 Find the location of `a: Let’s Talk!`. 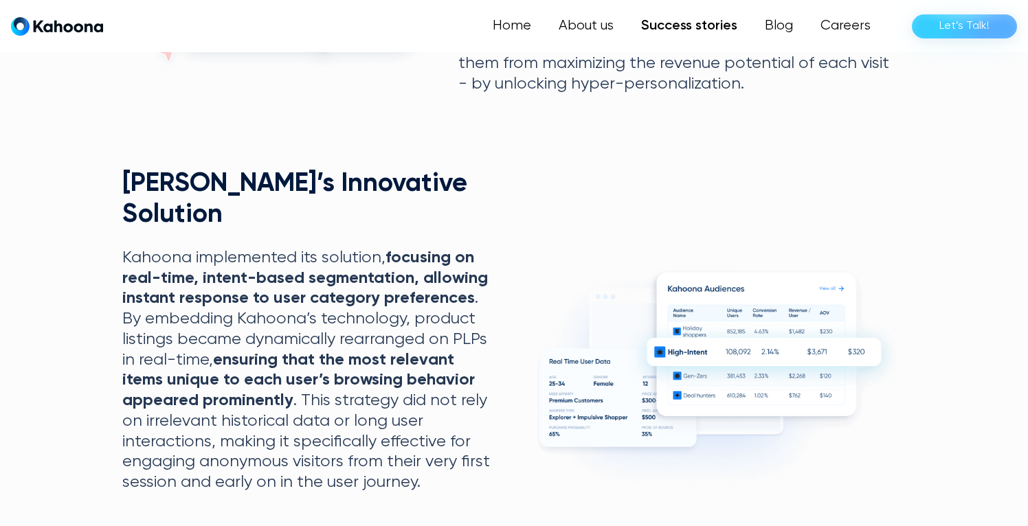

a: Let’s Talk! is located at coordinates (964, 26).